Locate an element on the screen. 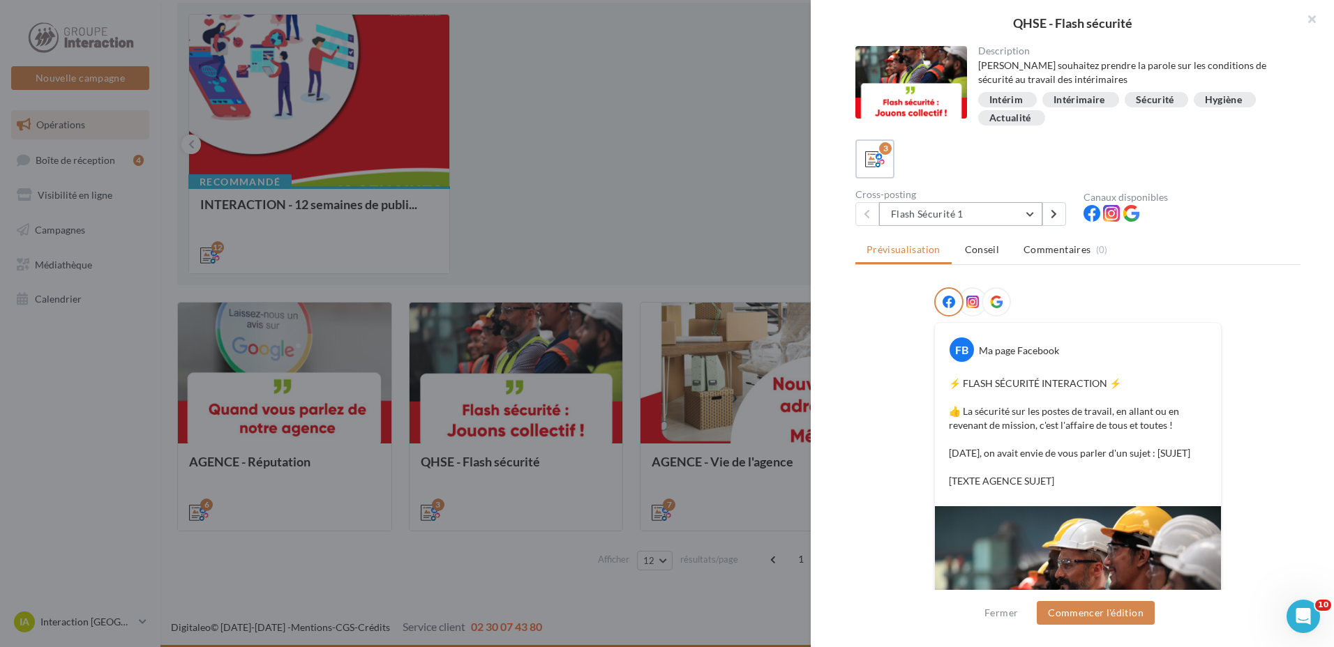 The height and width of the screenshot is (647, 1334). span: (0) is located at coordinates (1101, 250).